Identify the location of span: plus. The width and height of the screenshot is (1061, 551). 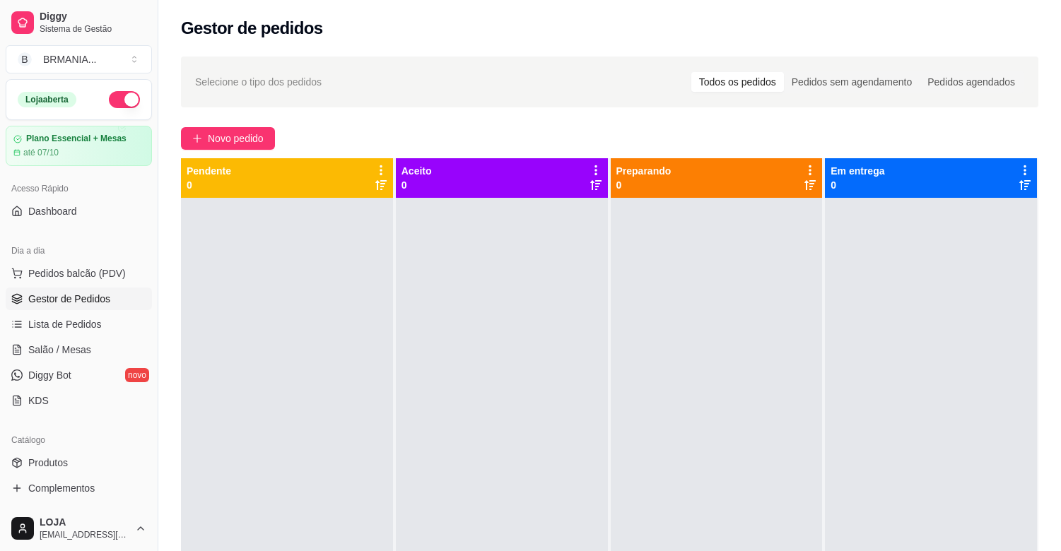
(197, 138).